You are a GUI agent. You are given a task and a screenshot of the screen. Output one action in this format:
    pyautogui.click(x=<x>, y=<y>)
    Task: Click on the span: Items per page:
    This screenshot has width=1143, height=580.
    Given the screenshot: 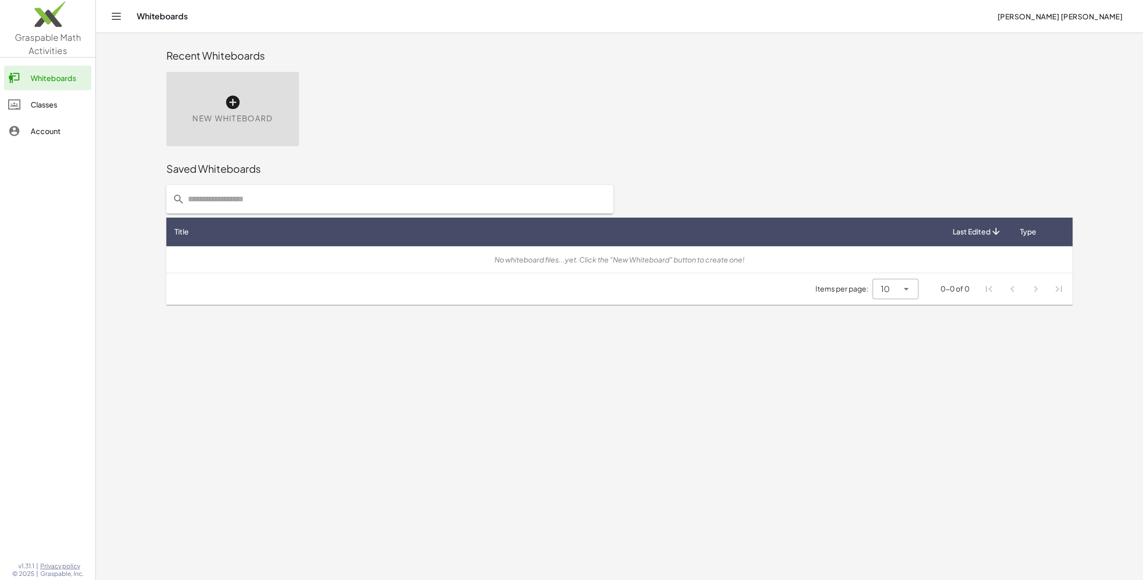 What is the action you would take?
    pyautogui.click(x=844, y=289)
    